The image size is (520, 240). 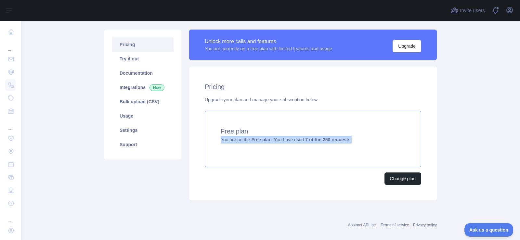 I want to click on a: Support, so click(x=143, y=144).